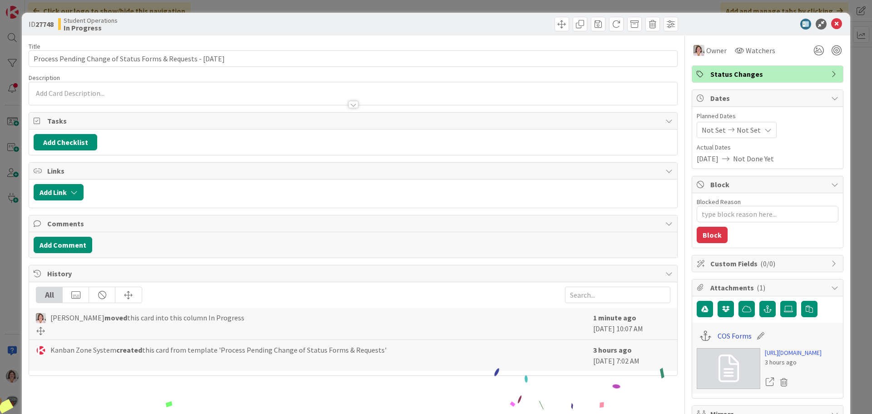  What do you see at coordinates (41, 350) in the screenshot?
I see `img: KS` at bounding box center [41, 350].